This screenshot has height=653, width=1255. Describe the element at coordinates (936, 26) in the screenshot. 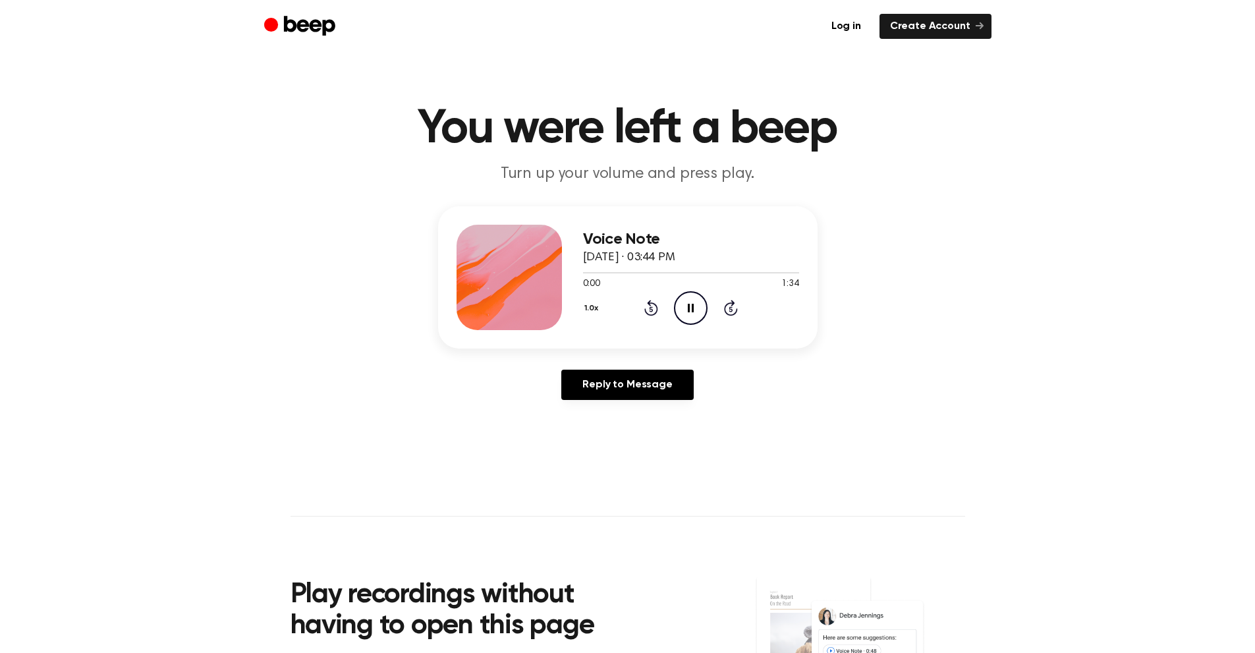

I see `a: Create Account` at that location.